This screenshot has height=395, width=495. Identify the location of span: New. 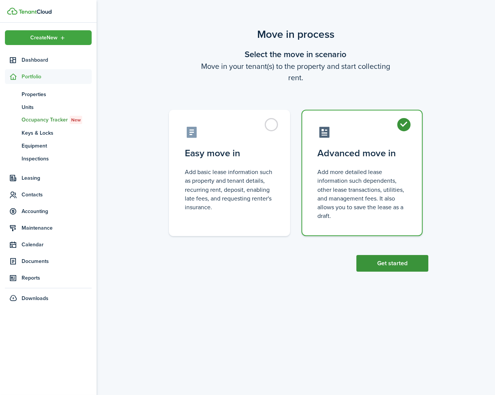
(76, 120).